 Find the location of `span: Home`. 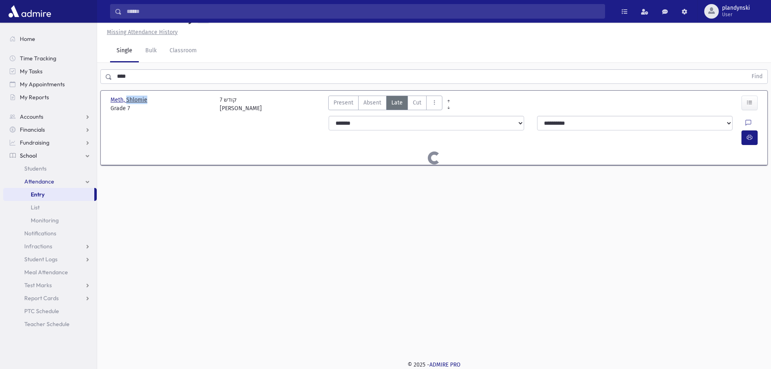

span: Home is located at coordinates (28, 39).